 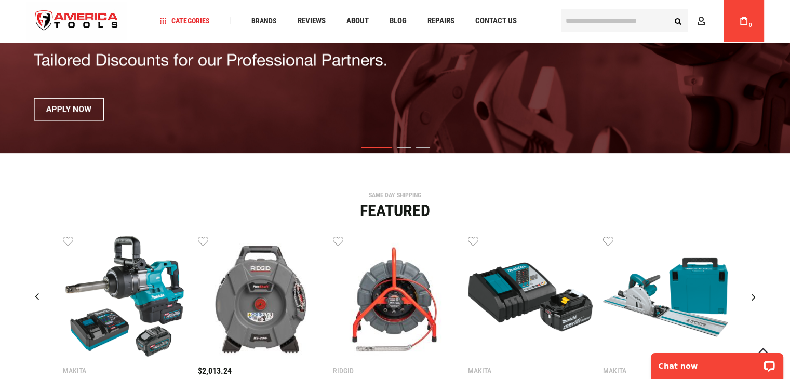 I want to click on a: Repairs, so click(x=440, y=21).